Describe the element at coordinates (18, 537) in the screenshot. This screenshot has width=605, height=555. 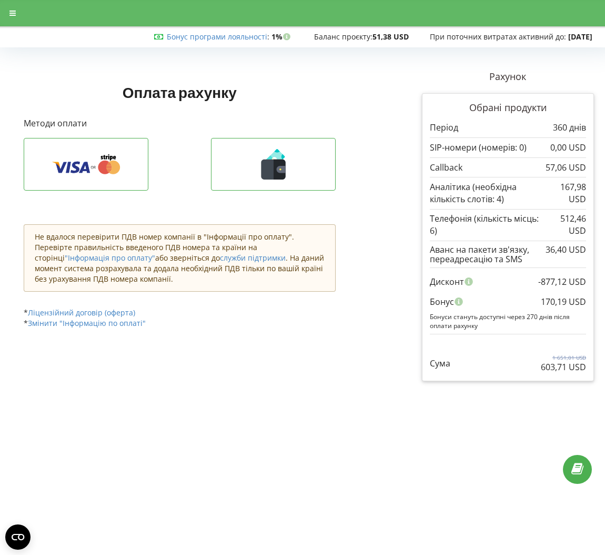
I see `button: Open CMP widget` at that location.